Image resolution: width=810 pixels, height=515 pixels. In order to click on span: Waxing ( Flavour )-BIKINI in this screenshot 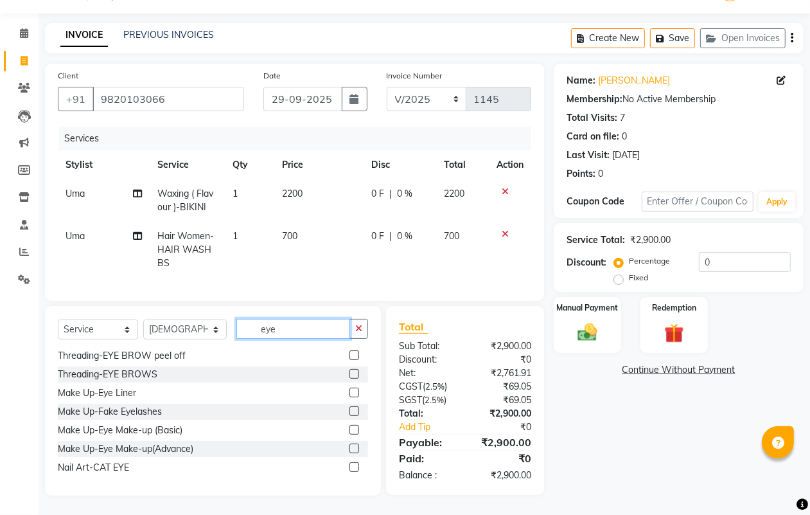, I will do `click(185, 200)`.